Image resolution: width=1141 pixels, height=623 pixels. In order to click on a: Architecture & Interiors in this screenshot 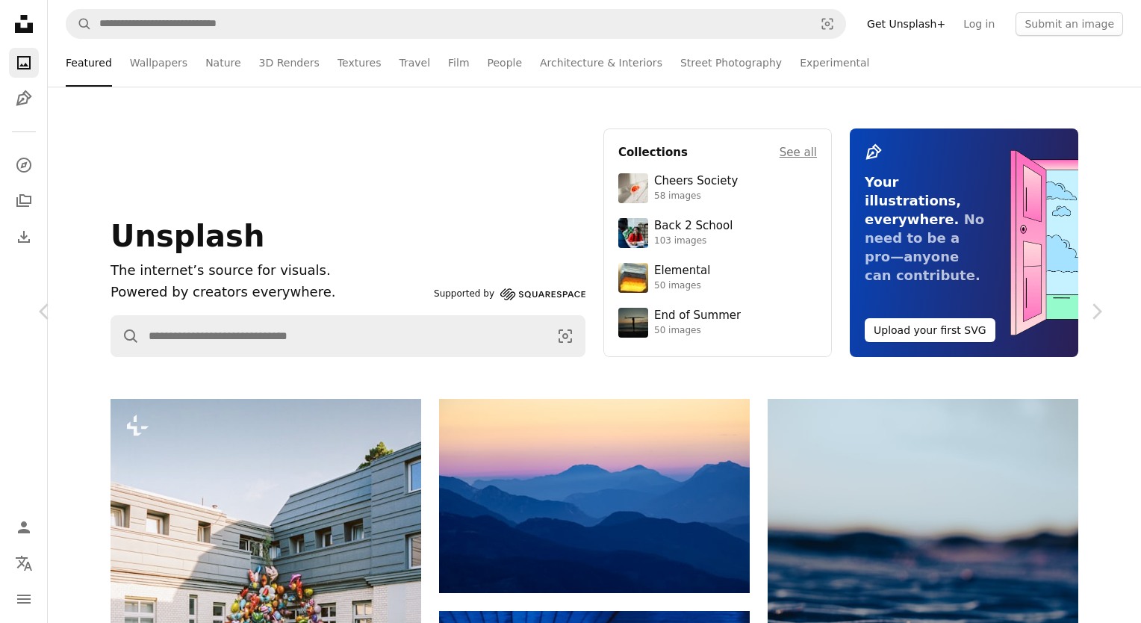, I will do `click(601, 63)`.